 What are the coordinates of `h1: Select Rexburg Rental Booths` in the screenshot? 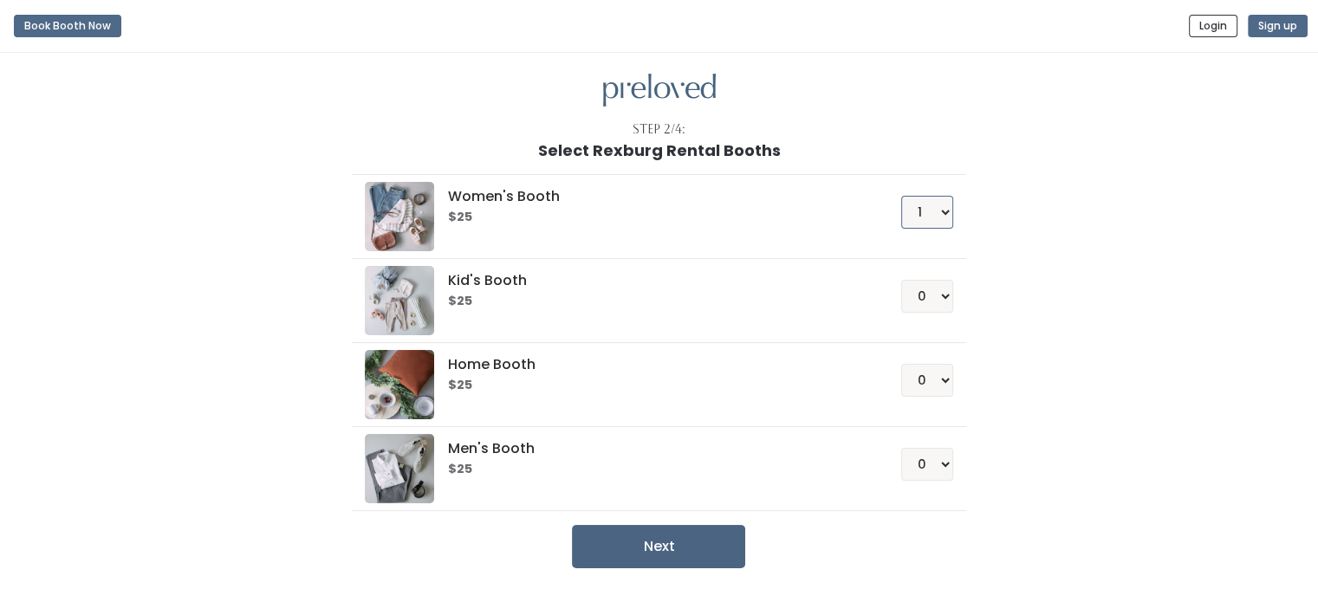 It's located at (659, 151).